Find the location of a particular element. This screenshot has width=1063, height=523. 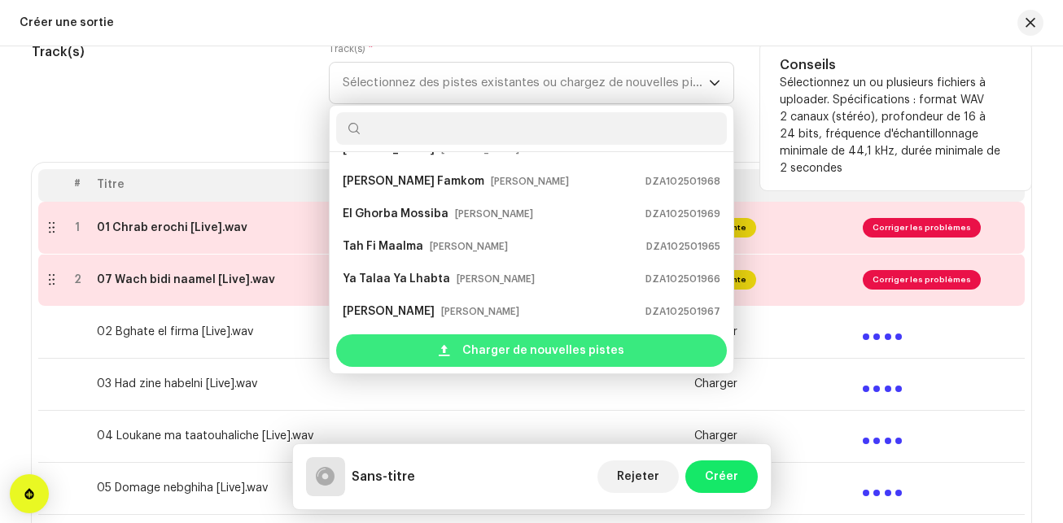

h5: Conseils is located at coordinates (895, 65).